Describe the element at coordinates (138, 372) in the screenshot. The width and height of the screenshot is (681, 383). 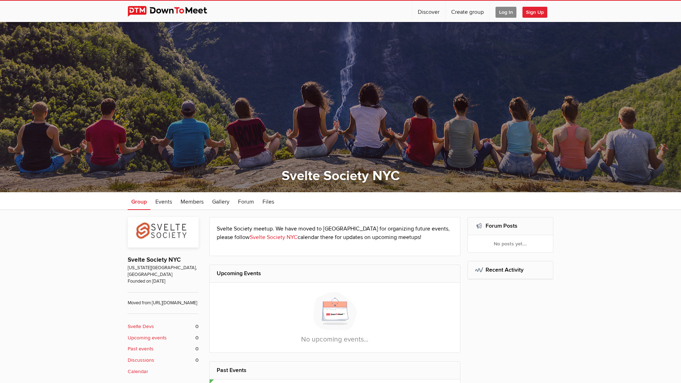
I see `b: Calendar` at that location.